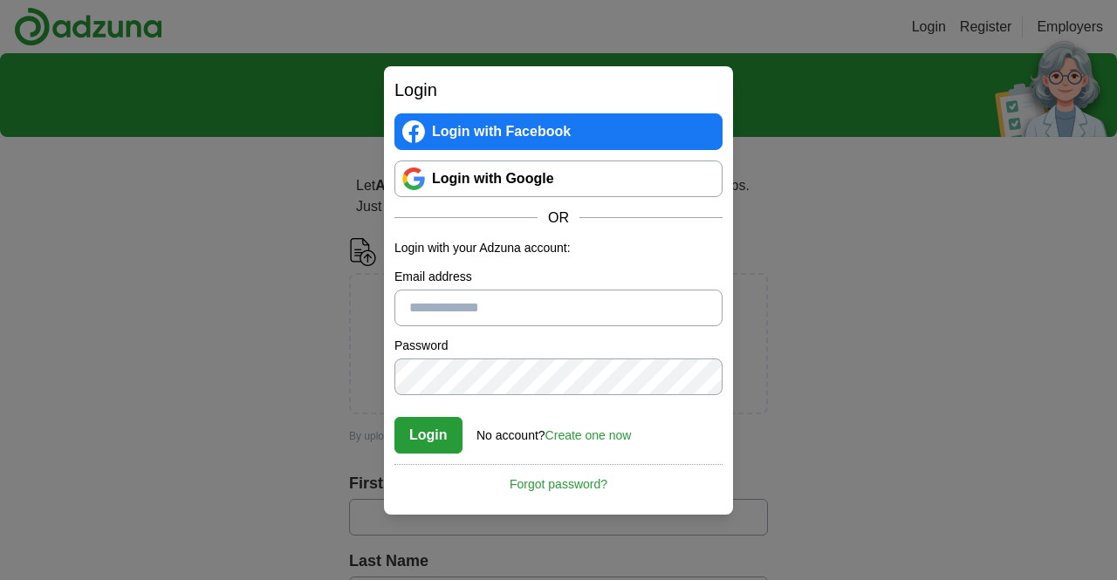  Describe the element at coordinates (559, 218) in the screenshot. I see `span: OR` at that location.